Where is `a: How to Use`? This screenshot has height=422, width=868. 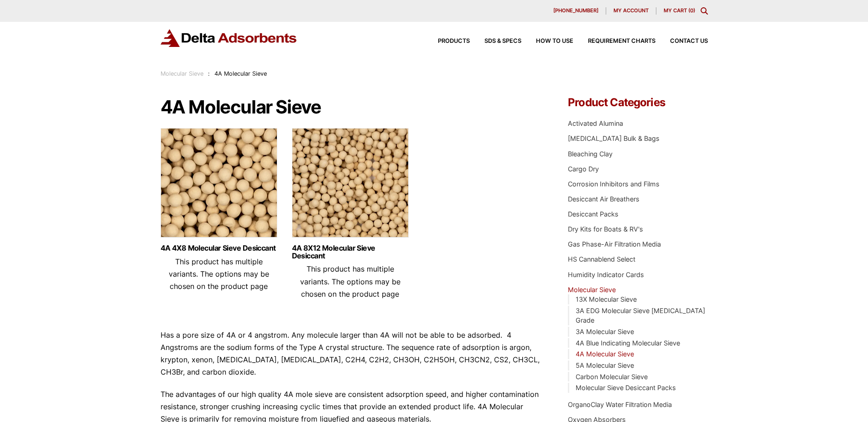
a: How to Use is located at coordinates (547, 41).